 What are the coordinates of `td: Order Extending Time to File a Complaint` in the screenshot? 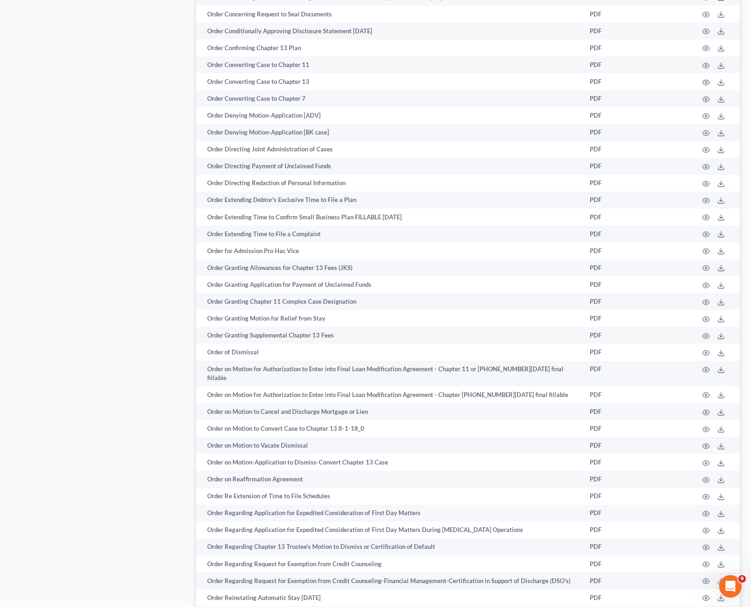 It's located at (389, 234).